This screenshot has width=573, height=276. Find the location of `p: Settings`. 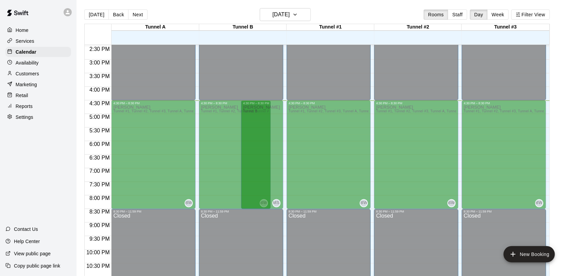

p: Settings is located at coordinates (24, 117).